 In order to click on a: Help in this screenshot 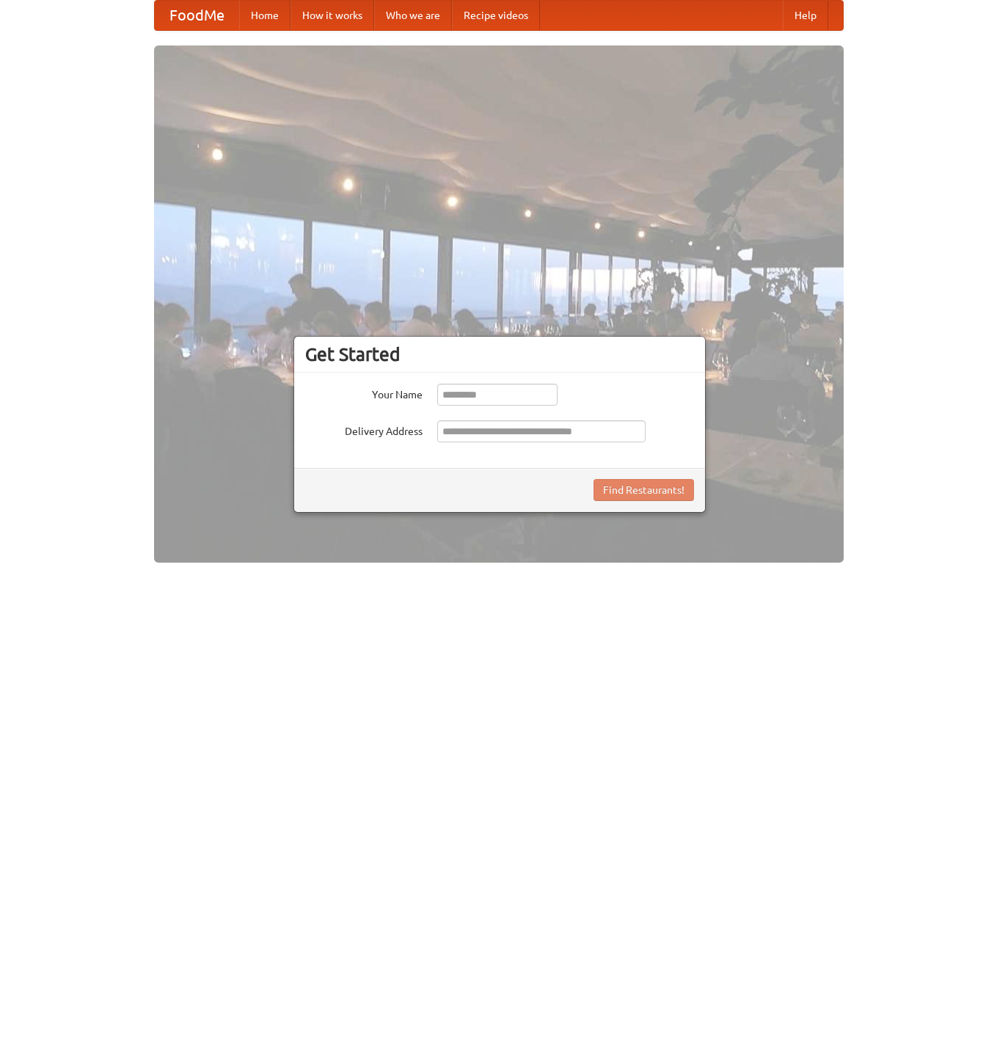, I will do `click(806, 15)`.